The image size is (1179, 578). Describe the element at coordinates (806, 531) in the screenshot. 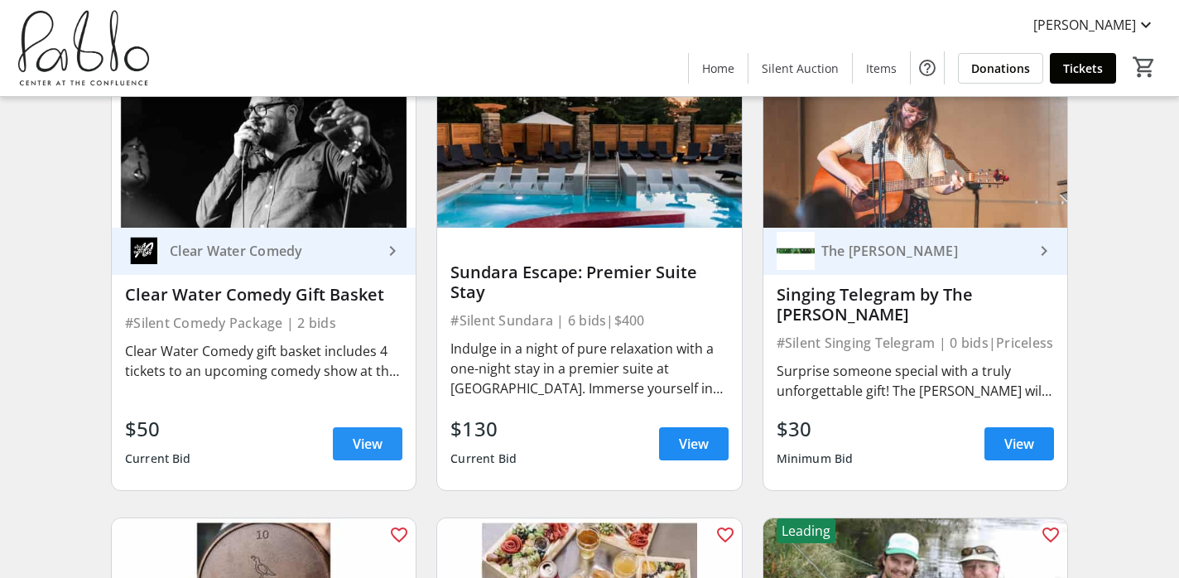

I see `div: Leading` at that location.